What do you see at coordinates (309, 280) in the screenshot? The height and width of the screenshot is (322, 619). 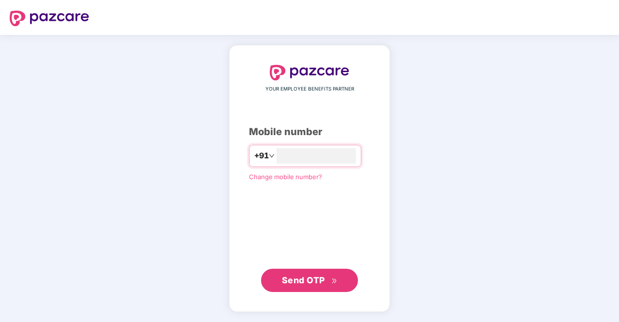 I see `button: Send OTPdouble-right` at bounding box center [309, 280].